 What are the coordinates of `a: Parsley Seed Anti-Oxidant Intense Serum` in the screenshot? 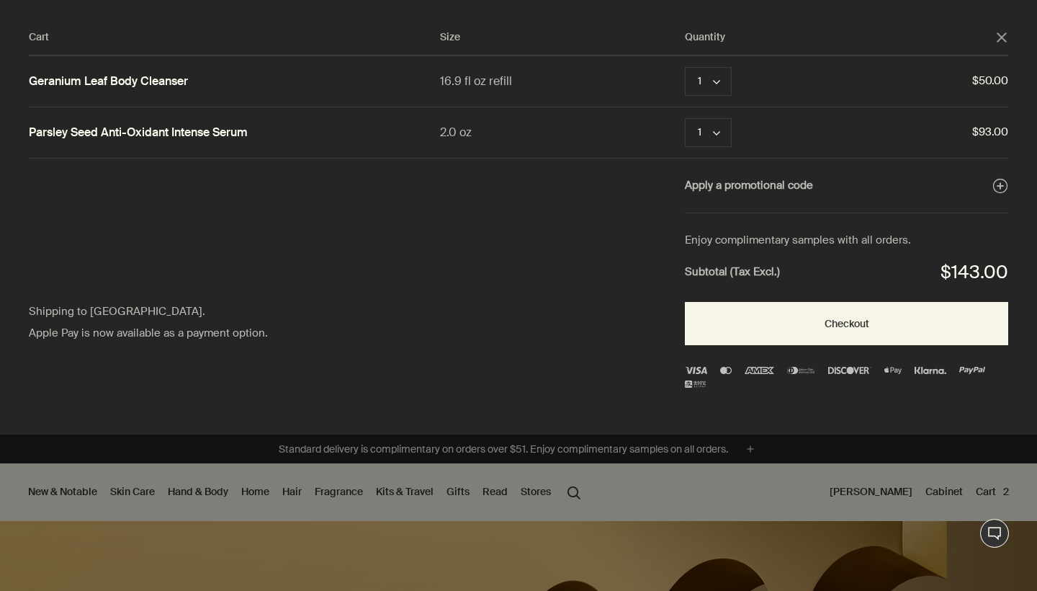 It's located at (138, 133).